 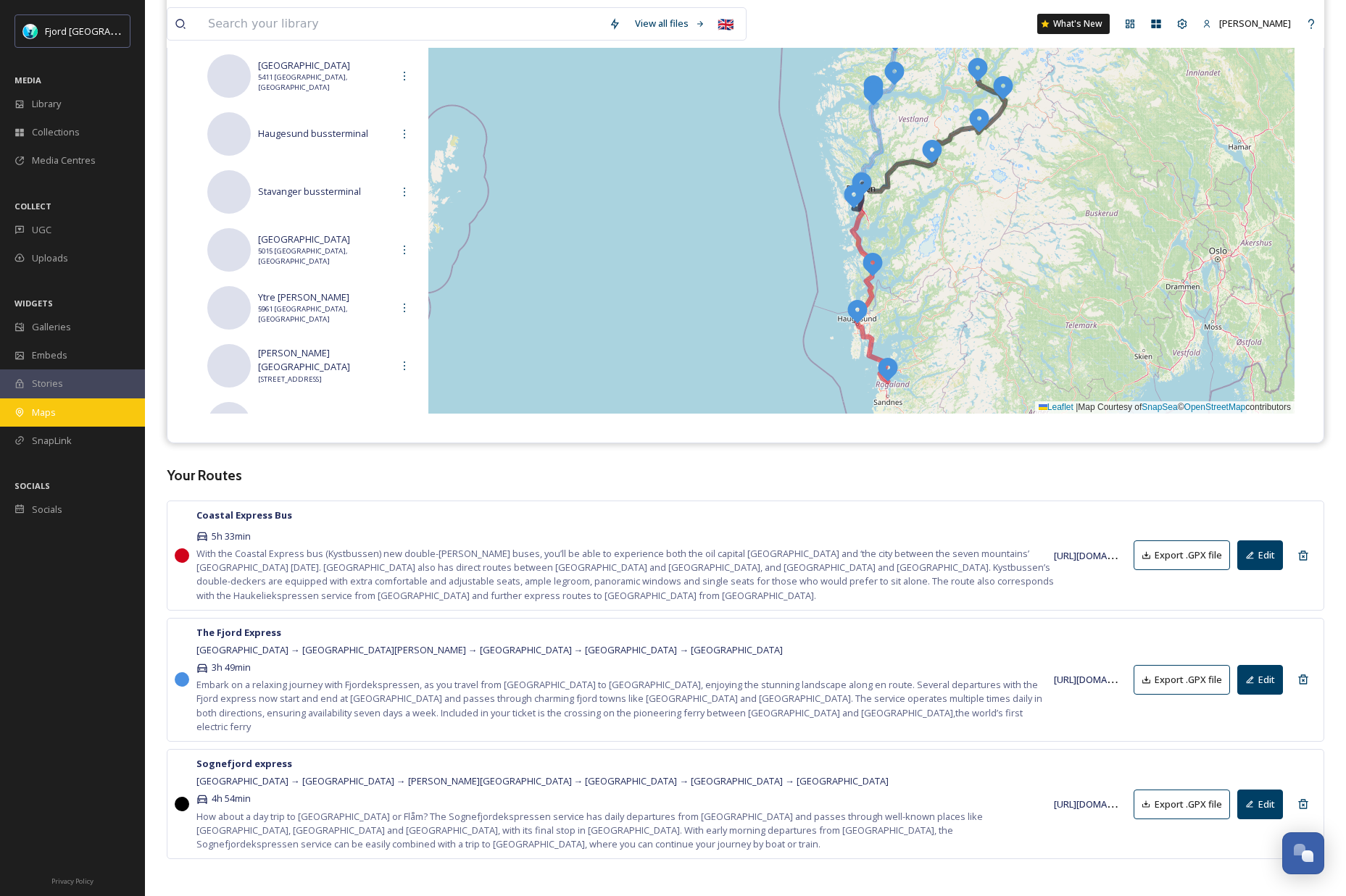 I want to click on input: Search your library, so click(x=401, y=24).